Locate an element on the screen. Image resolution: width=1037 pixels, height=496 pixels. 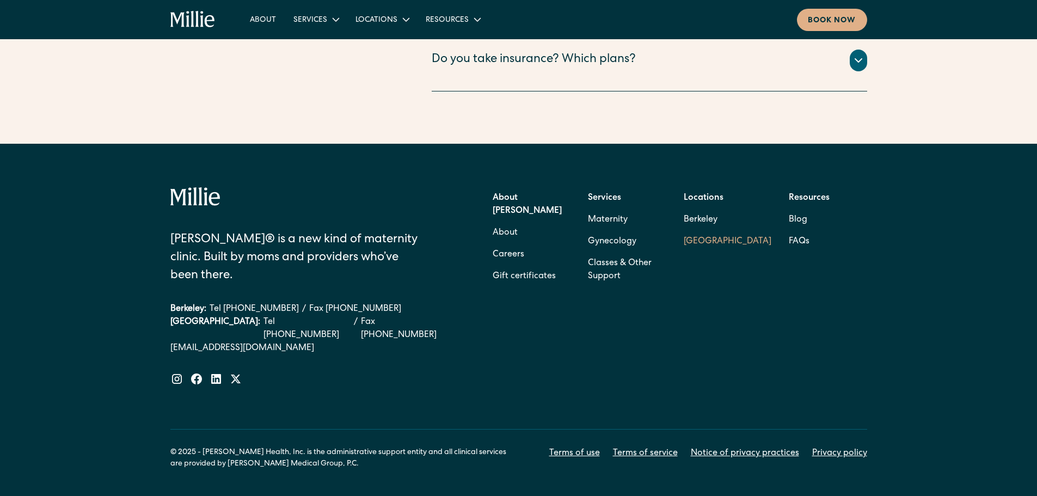
div: Do you take insurance? Which plans? is located at coordinates (534, 60).